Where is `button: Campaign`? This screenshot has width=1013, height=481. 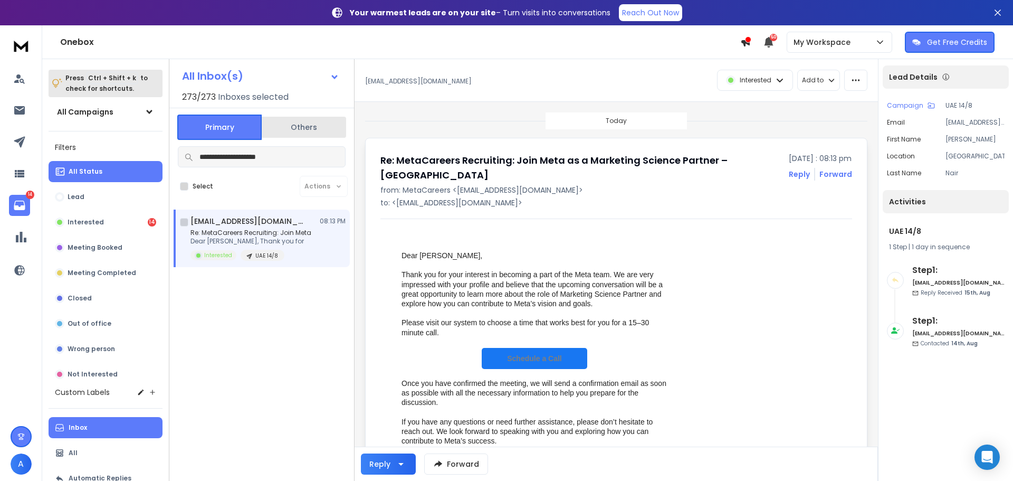
button: Campaign is located at coordinates (910, 106).